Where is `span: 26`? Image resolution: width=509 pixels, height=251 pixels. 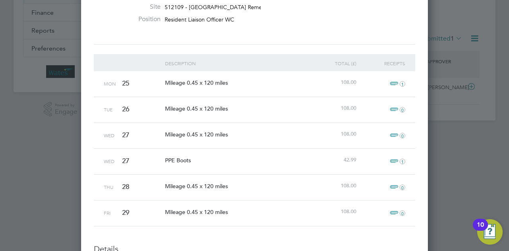 span: 26 is located at coordinates (126, 109).